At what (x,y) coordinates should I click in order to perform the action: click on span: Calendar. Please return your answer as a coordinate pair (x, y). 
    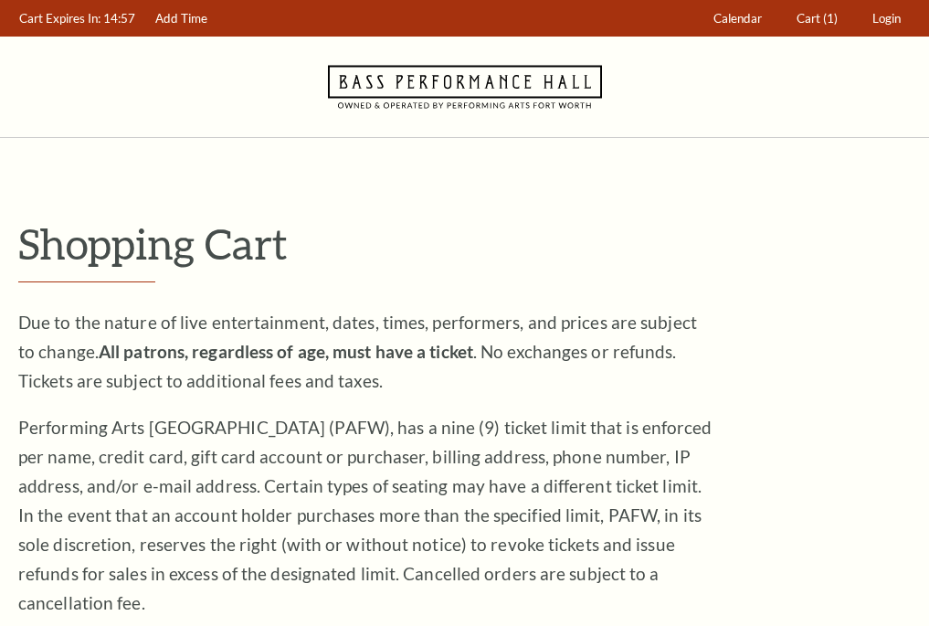
    Looking at the image, I should click on (737, 18).